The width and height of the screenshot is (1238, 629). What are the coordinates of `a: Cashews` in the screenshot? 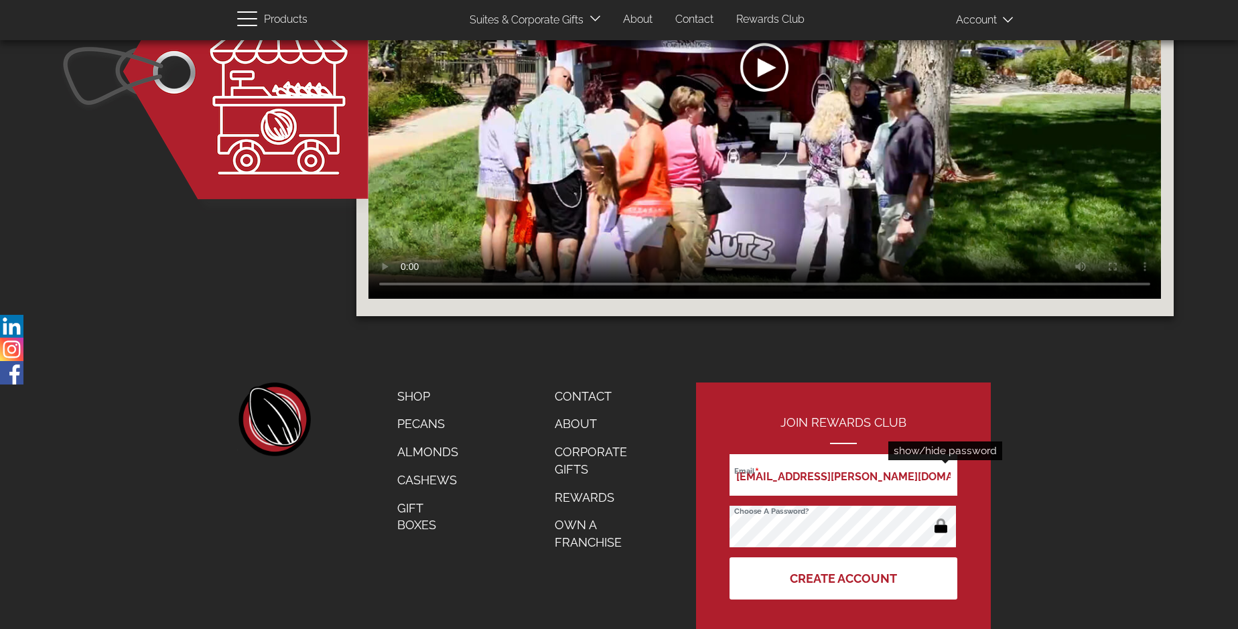 It's located at (427, 480).